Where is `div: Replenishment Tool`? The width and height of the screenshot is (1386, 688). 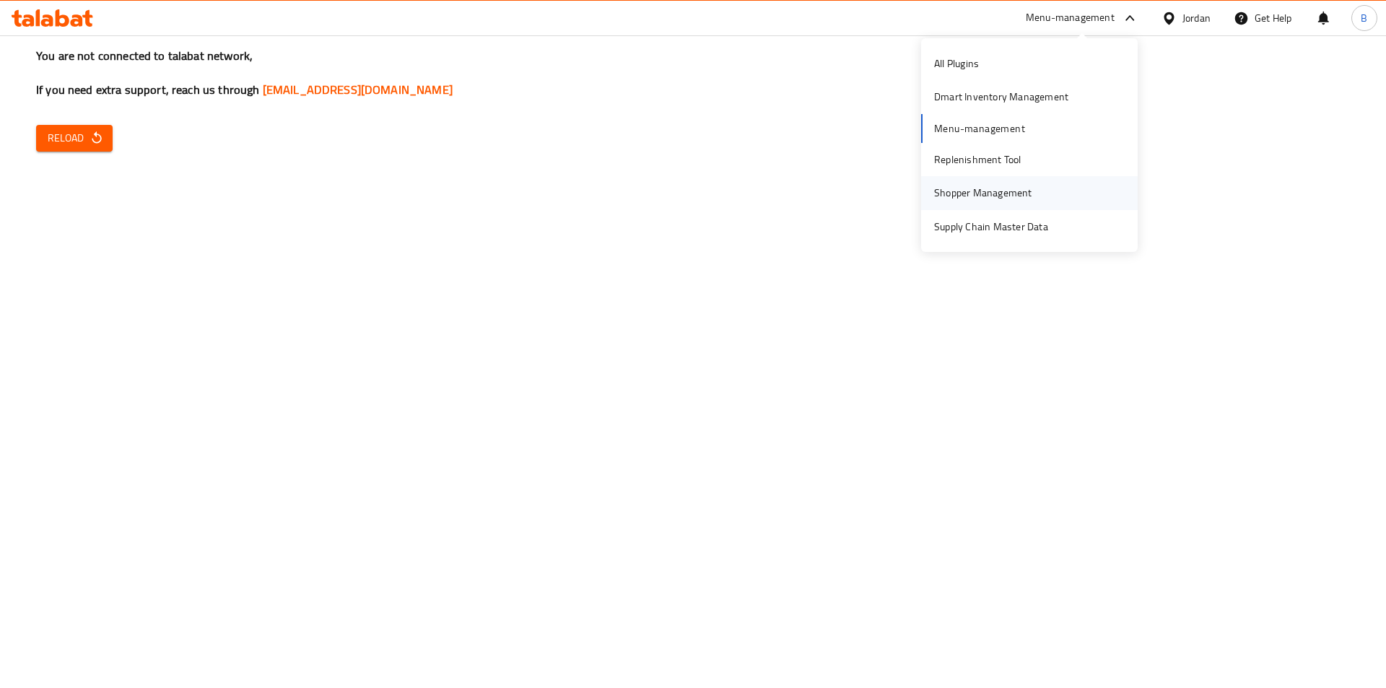
div: Replenishment Tool is located at coordinates (977, 159).